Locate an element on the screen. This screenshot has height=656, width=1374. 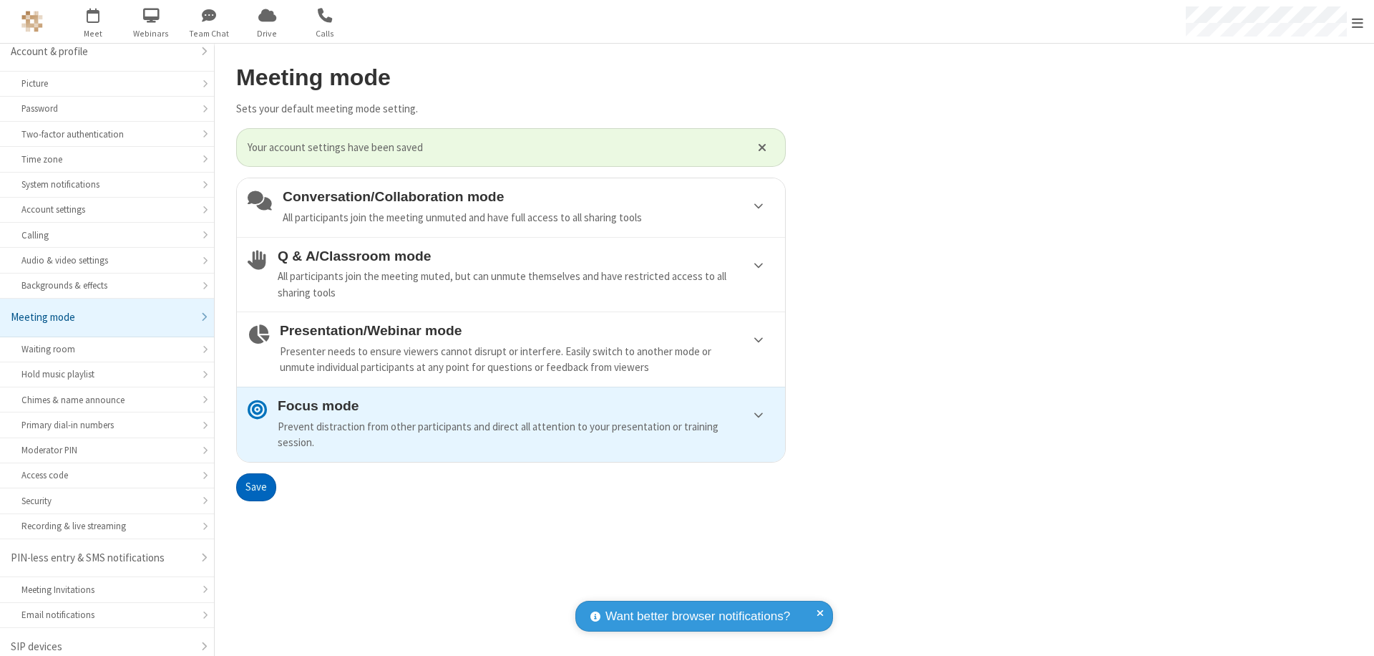
h4: Q & A/Classroom mode is located at coordinates (526, 256).